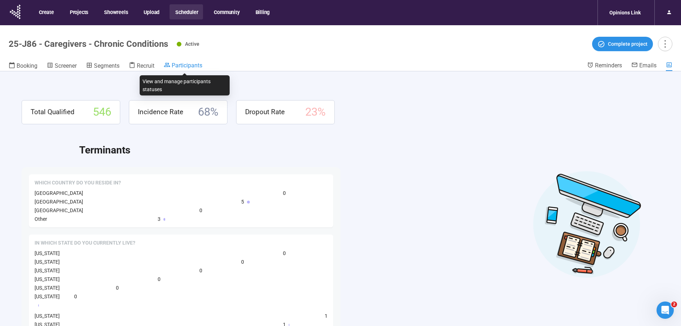 The image size is (681, 326). I want to click on button: more, so click(665, 44).